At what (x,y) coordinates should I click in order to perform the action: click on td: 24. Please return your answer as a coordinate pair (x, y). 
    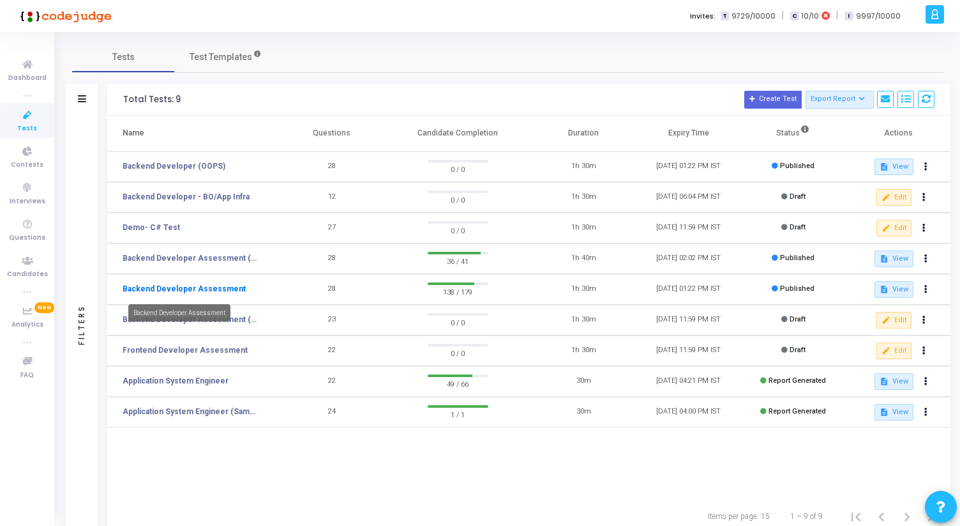
    Looking at the image, I should click on (332, 412).